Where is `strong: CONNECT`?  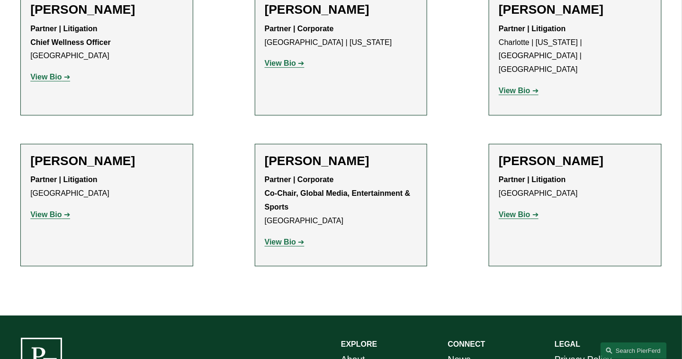
strong: CONNECT is located at coordinates (467, 344).